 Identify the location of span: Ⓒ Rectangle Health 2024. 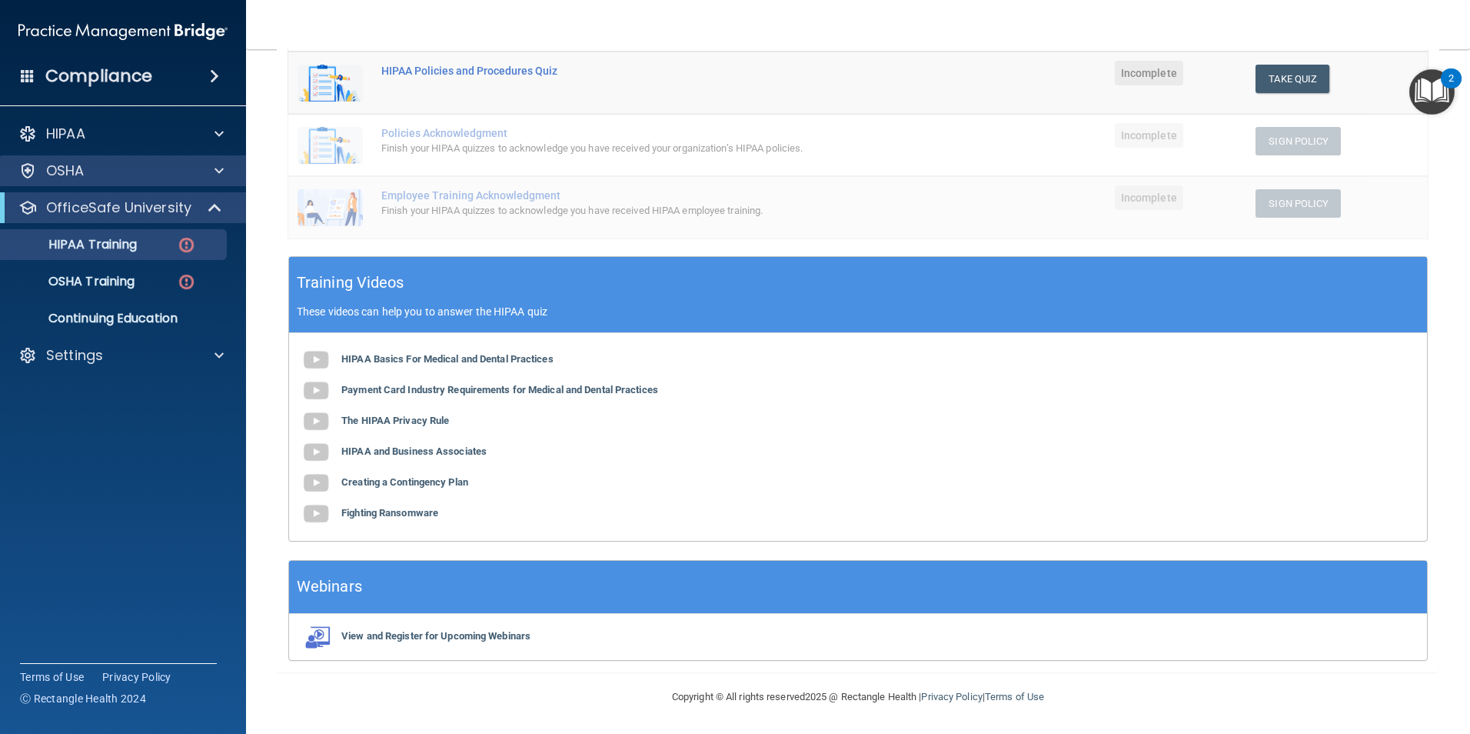
(83, 698).